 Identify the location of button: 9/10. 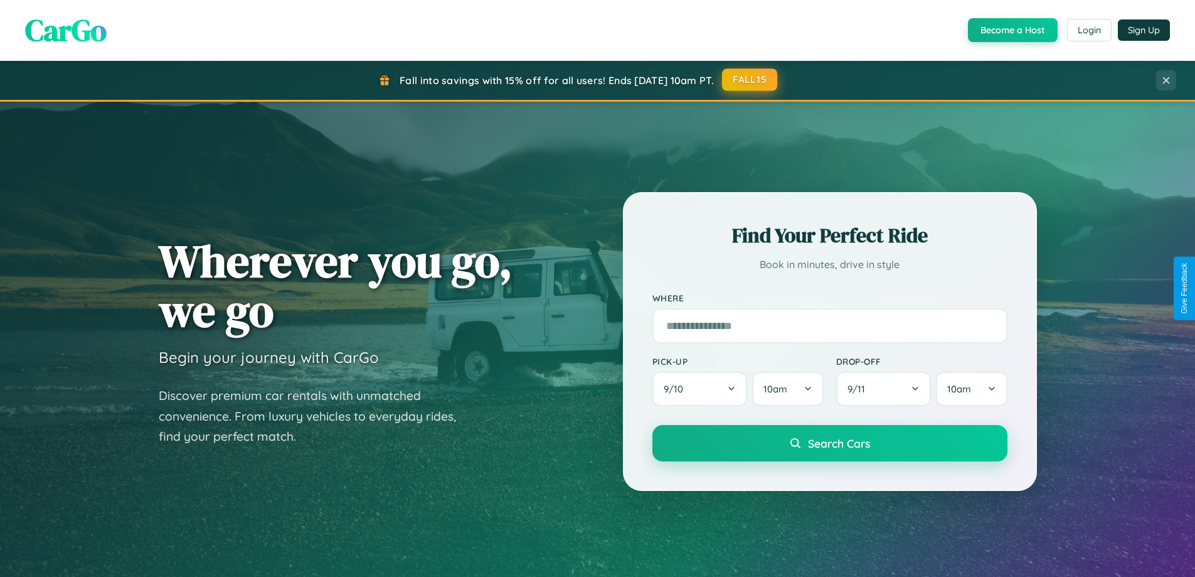
(700, 388).